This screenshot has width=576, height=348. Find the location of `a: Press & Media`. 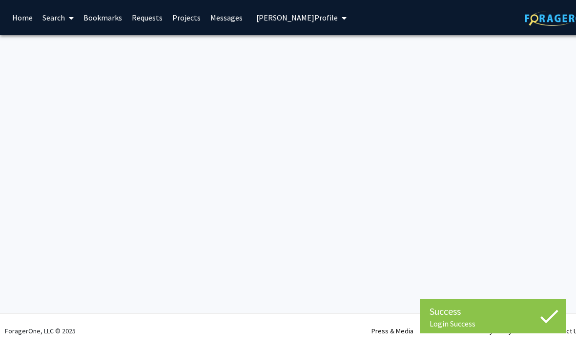

a: Press & Media is located at coordinates (392, 331).